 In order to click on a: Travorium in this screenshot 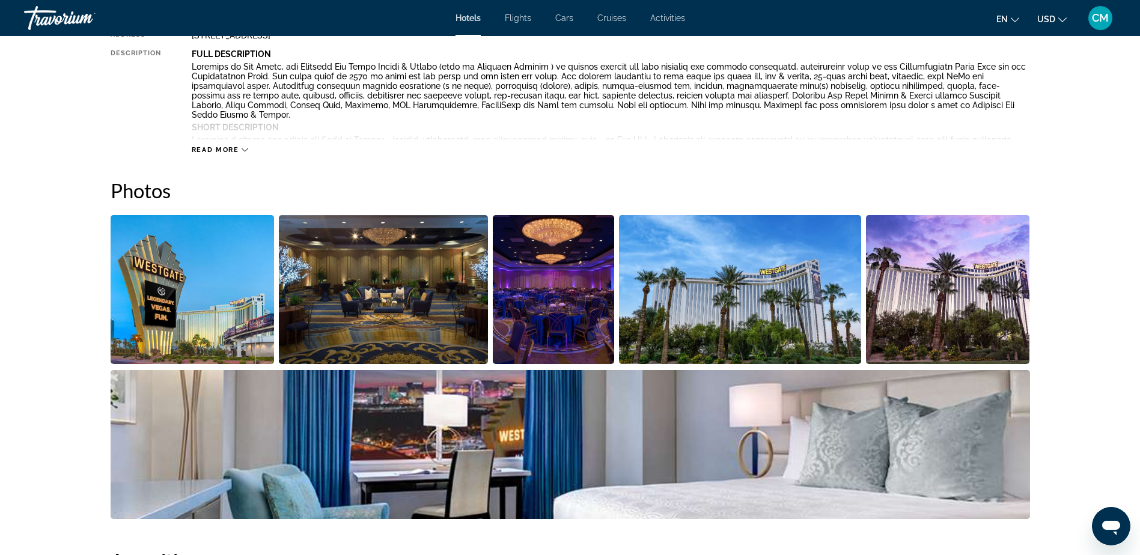, I will do `click(84, 18)`.